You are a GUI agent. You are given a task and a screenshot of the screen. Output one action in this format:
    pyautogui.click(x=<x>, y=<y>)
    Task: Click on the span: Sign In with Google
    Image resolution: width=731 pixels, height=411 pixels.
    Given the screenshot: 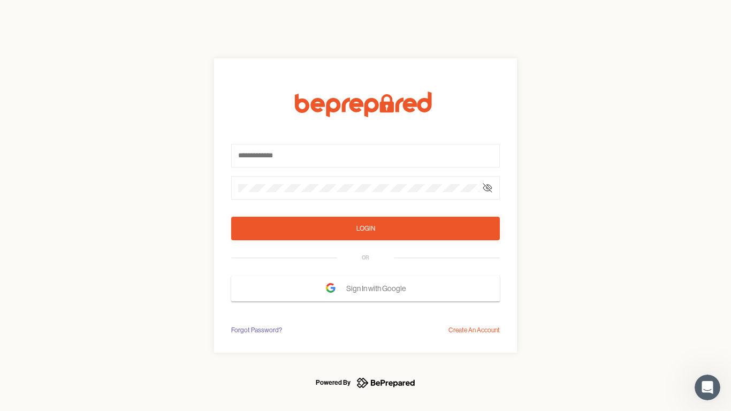 What is the action you would take?
    pyautogui.click(x=378, y=288)
    